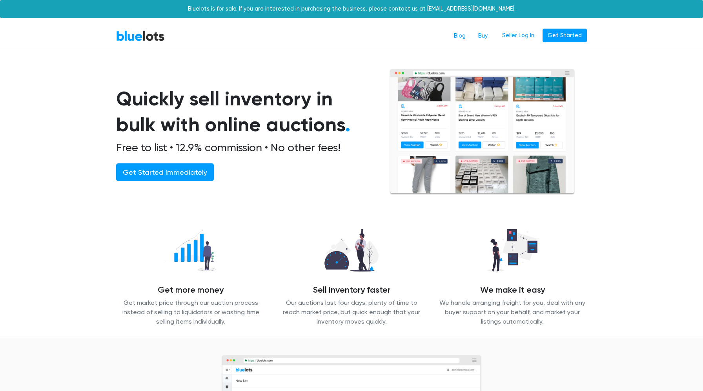 This screenshot has height=391, width=703. What do you see at coordinates (165, 172) in the screenshot?
I see `a: Get Started Immediately` at bounding box center [165, 172].